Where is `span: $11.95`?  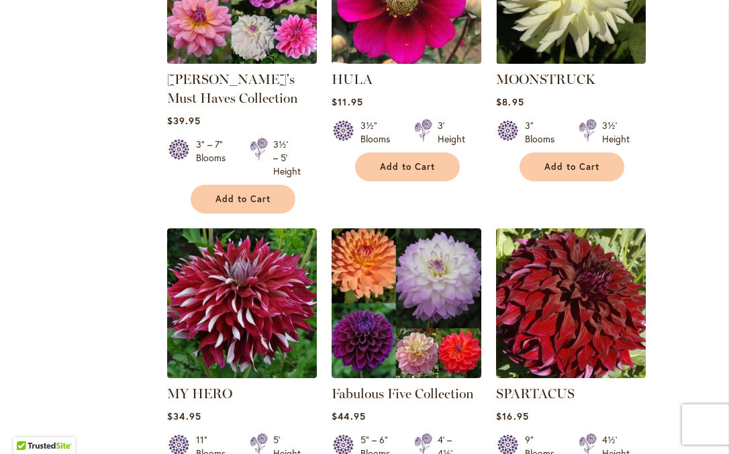
span: $11.95 is located at coordinates (347, 101).